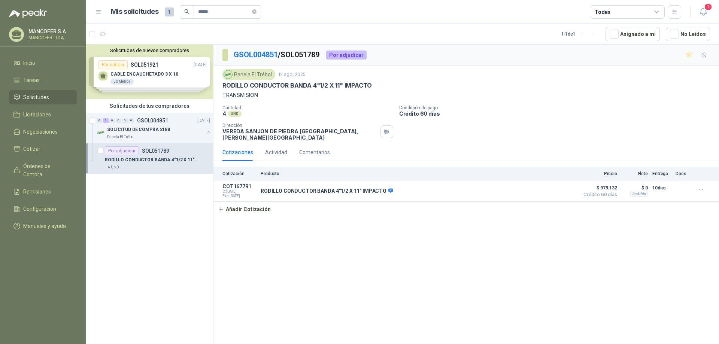 The width and height of the screenshot is (719, 344). Describe the element at coordinates (40, 209) in the screenshot. I see `span: Configuración` at that location.